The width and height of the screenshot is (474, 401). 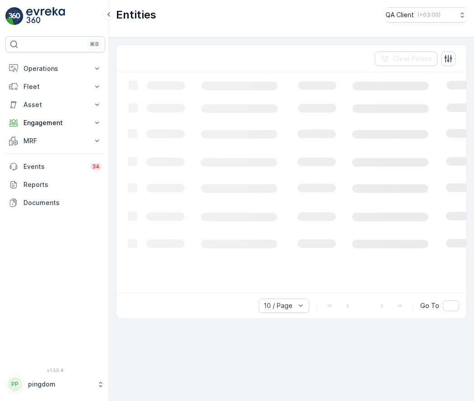 What do you see at coordinates (14, 16) in the screenshot?
I see `img: logo` at bounding box center [14, 16].